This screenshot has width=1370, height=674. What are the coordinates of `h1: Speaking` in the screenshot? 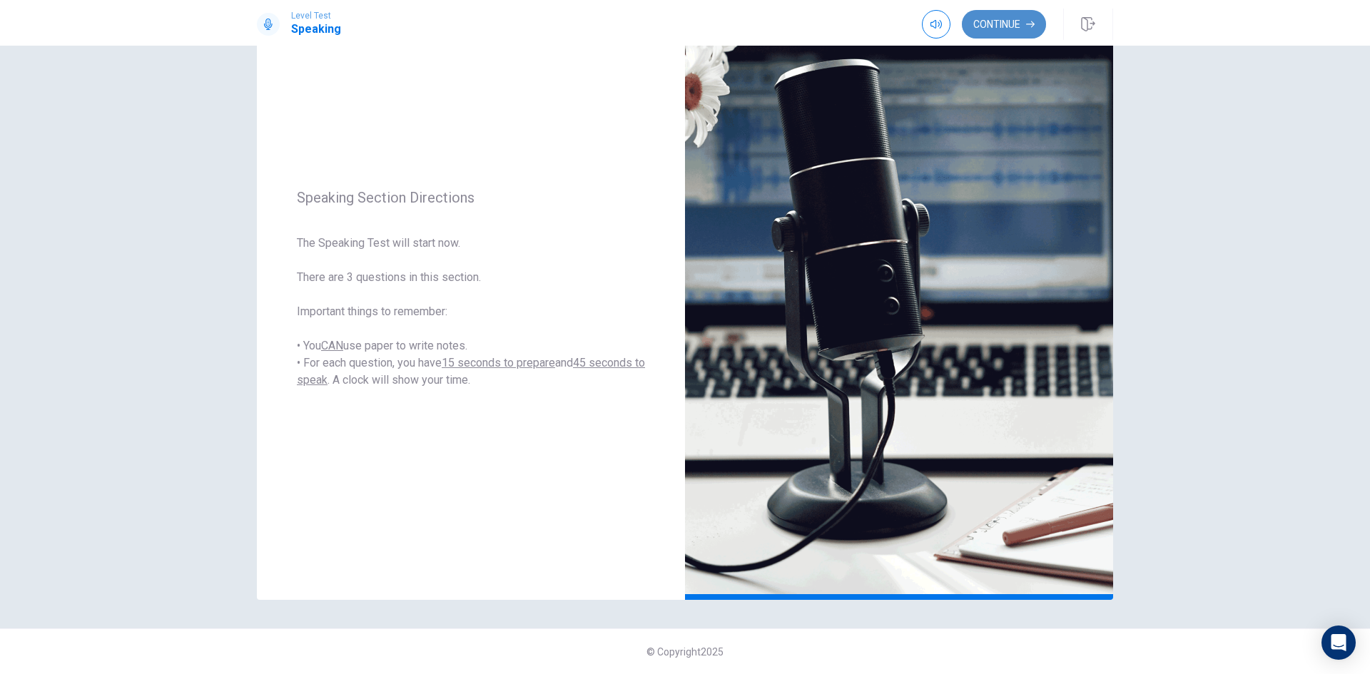 It's located at (316, 29).